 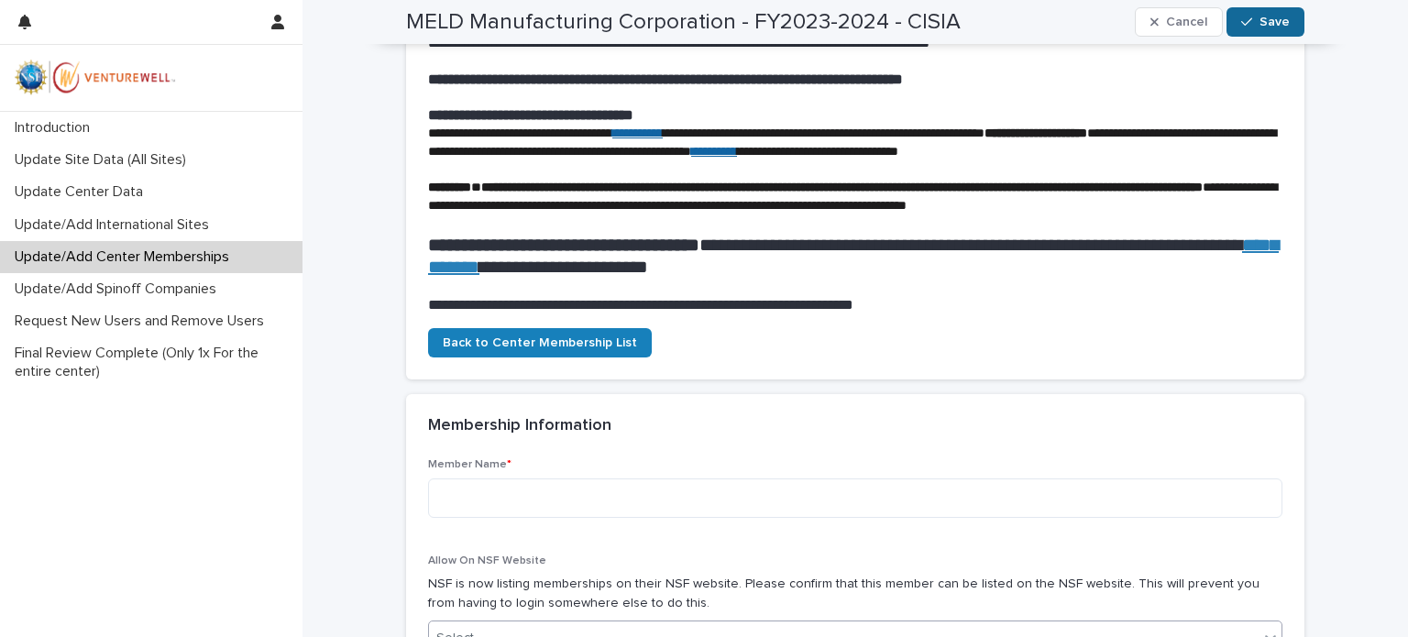 I want to click on p: Request New Users and Remove Users, so click(x=143, y=321).